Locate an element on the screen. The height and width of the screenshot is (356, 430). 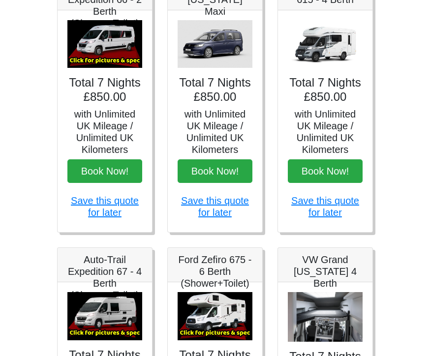
h5: Auto-Trail Expedition 67 - 4 Berth (Shower+Toilet) is located at coordinates (105, 278).